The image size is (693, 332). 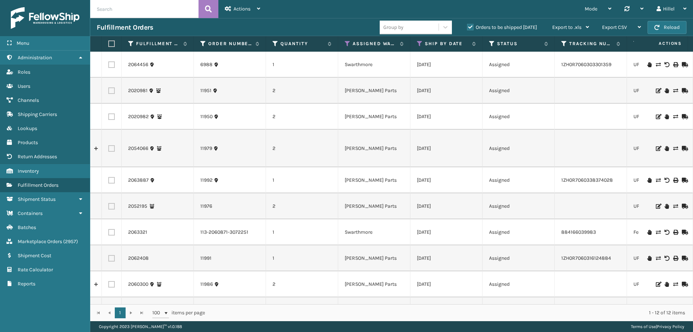 I want to click on a: Privacy Policy, so click(x=671, y=326).